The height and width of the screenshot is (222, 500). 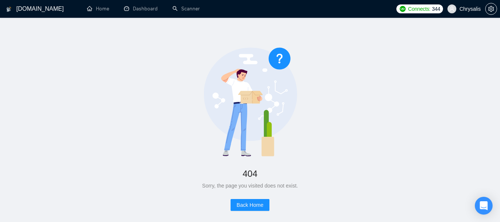 What do you see at coordinates (250, 205) in the screenshot?
I see `button: Back Home` at bounding box center [250, 205].